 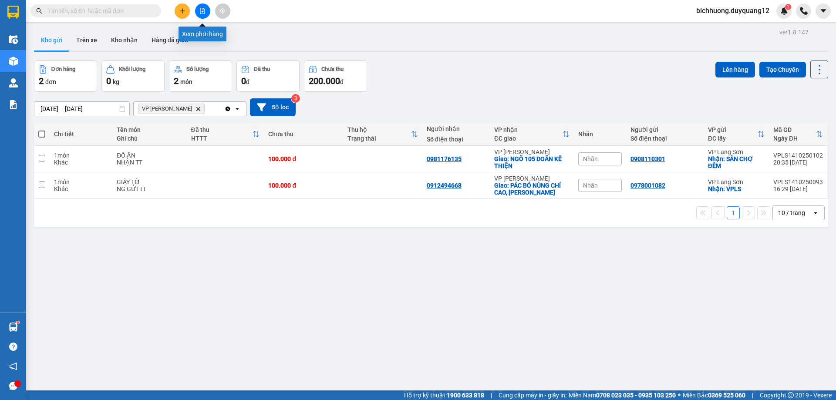 I want to click on div: GIẤY TỜ, so click(x=149, y=182).